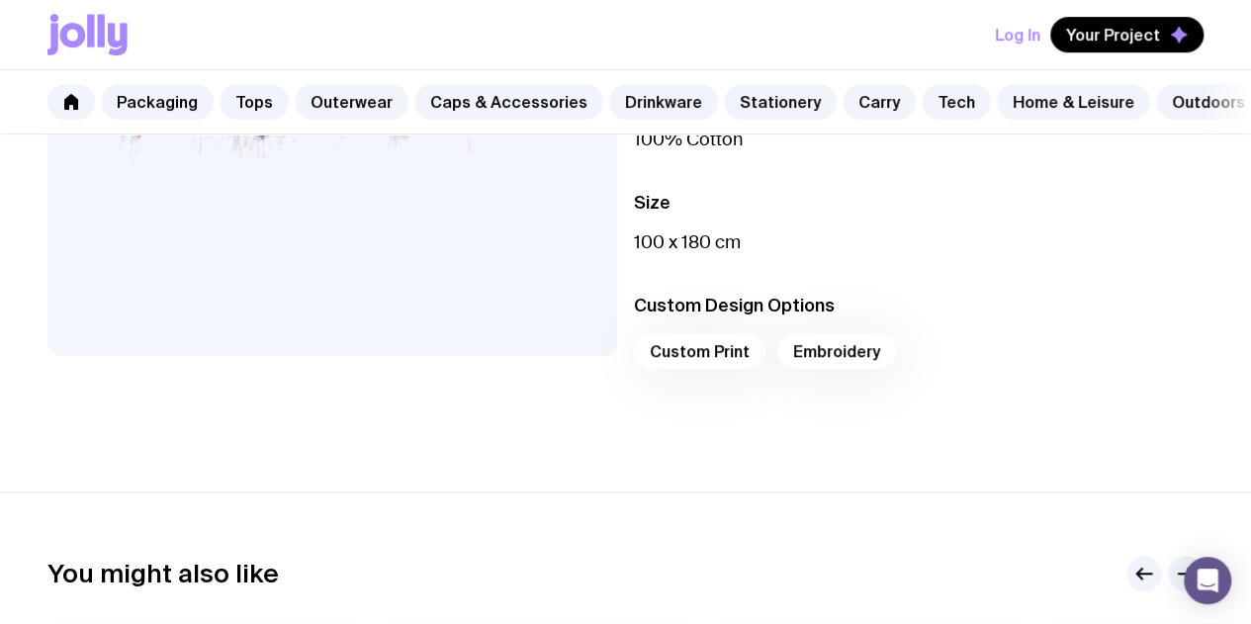 This screenshot has width=1251, height=624. Describe the element at coordinates (919, 139) in the screenshot. I see `p: 100% Cotton` at that location.